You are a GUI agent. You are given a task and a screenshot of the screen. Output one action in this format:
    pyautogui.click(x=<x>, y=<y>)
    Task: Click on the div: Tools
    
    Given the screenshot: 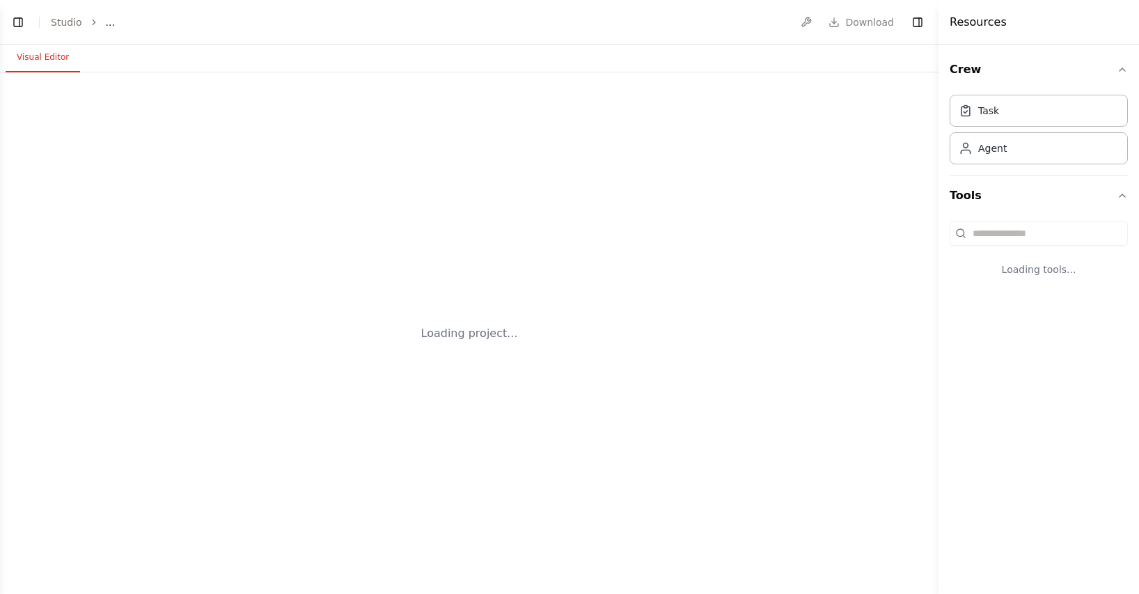 What is the action you would take?
    pyautogui.click(x=1039, y=257)
    